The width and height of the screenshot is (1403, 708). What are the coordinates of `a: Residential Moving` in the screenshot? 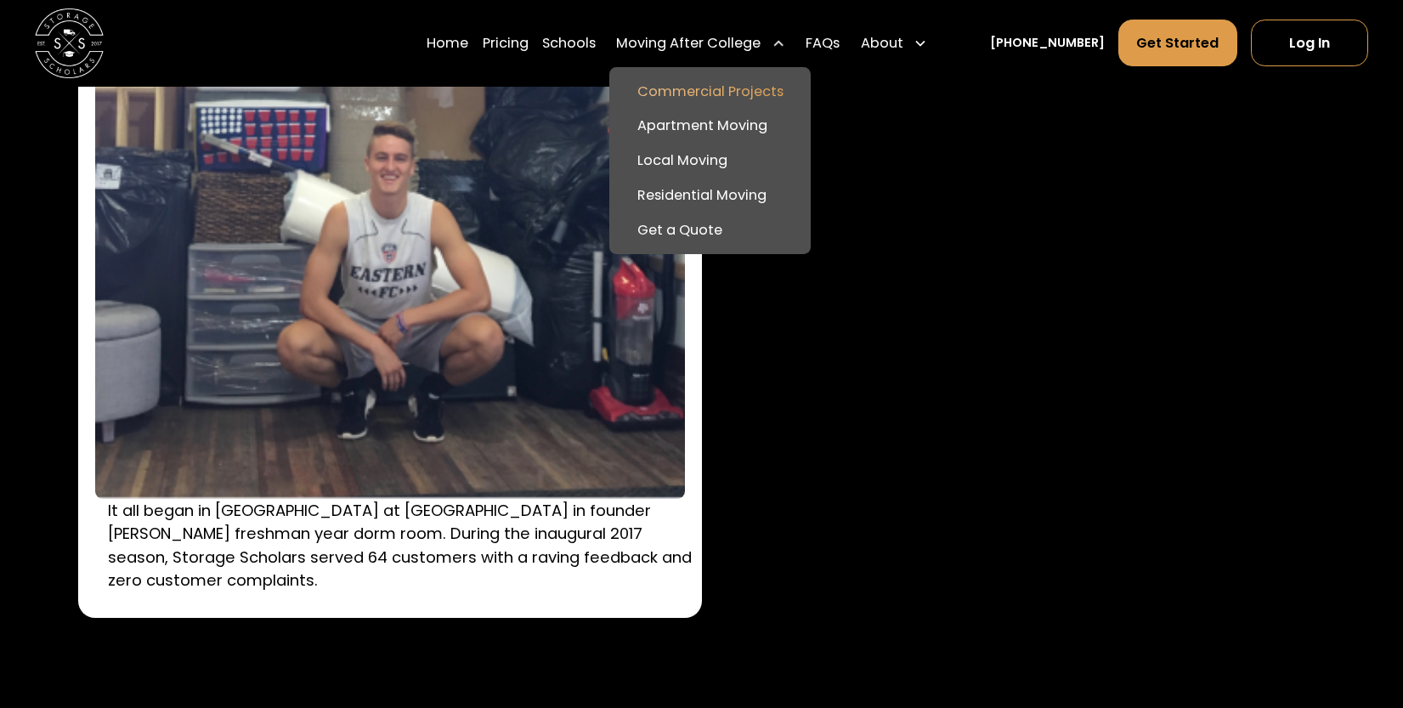 It's located at (709, 195).